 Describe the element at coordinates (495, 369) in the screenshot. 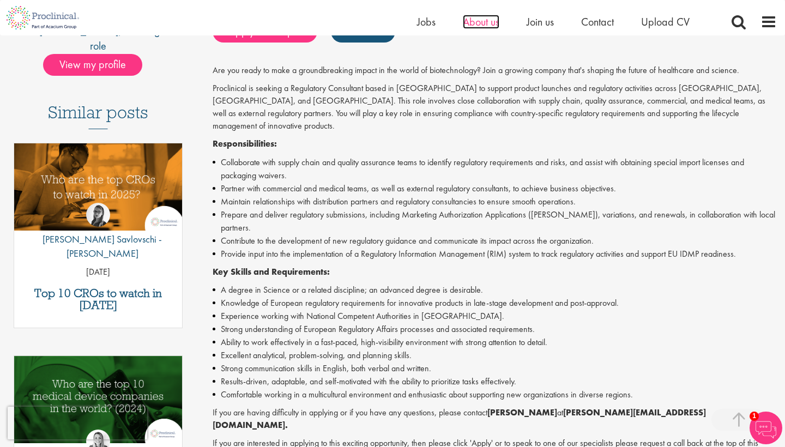

I see `li: Strong communication skills in English, both verbal and written.` at that location.